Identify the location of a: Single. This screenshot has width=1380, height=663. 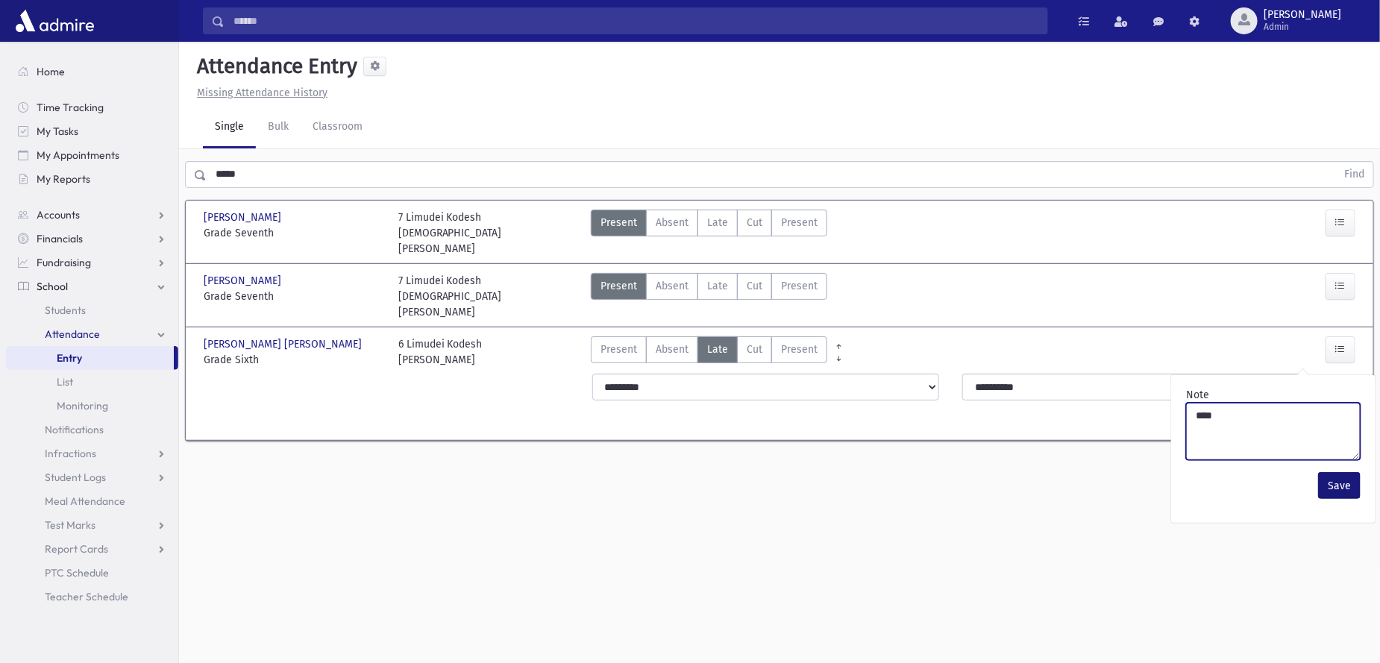
(229, 128).